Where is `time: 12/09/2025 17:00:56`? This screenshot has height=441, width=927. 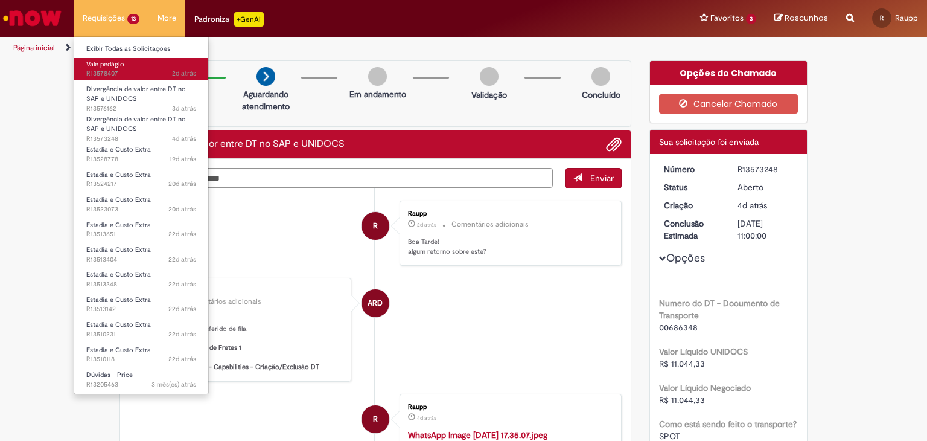
time: 12/09/2025 17:00:56 is located at coordinates (183, 159).